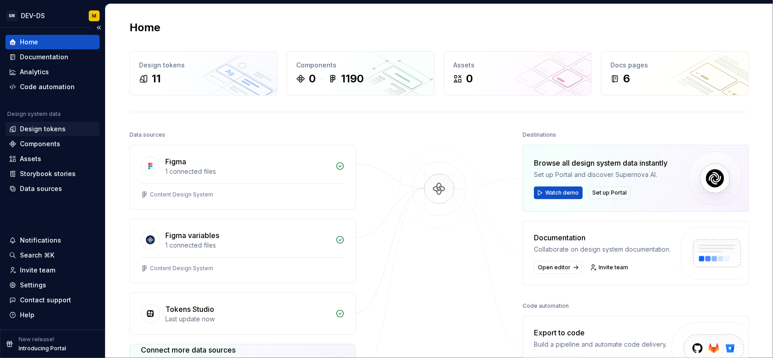 The width and height of the screenshot is (773, 358). What do you see at coordinates (53, 15) in the screenshot?
I see `button: SMDEV-DSM` at bounding box center [53, 15].